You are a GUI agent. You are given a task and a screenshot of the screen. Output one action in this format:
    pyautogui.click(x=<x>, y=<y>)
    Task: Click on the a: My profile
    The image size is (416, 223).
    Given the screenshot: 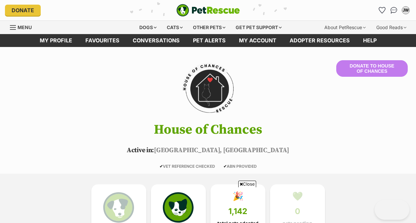 What is the action you would take?
    pyautogui.click(x=56, y=40)
    